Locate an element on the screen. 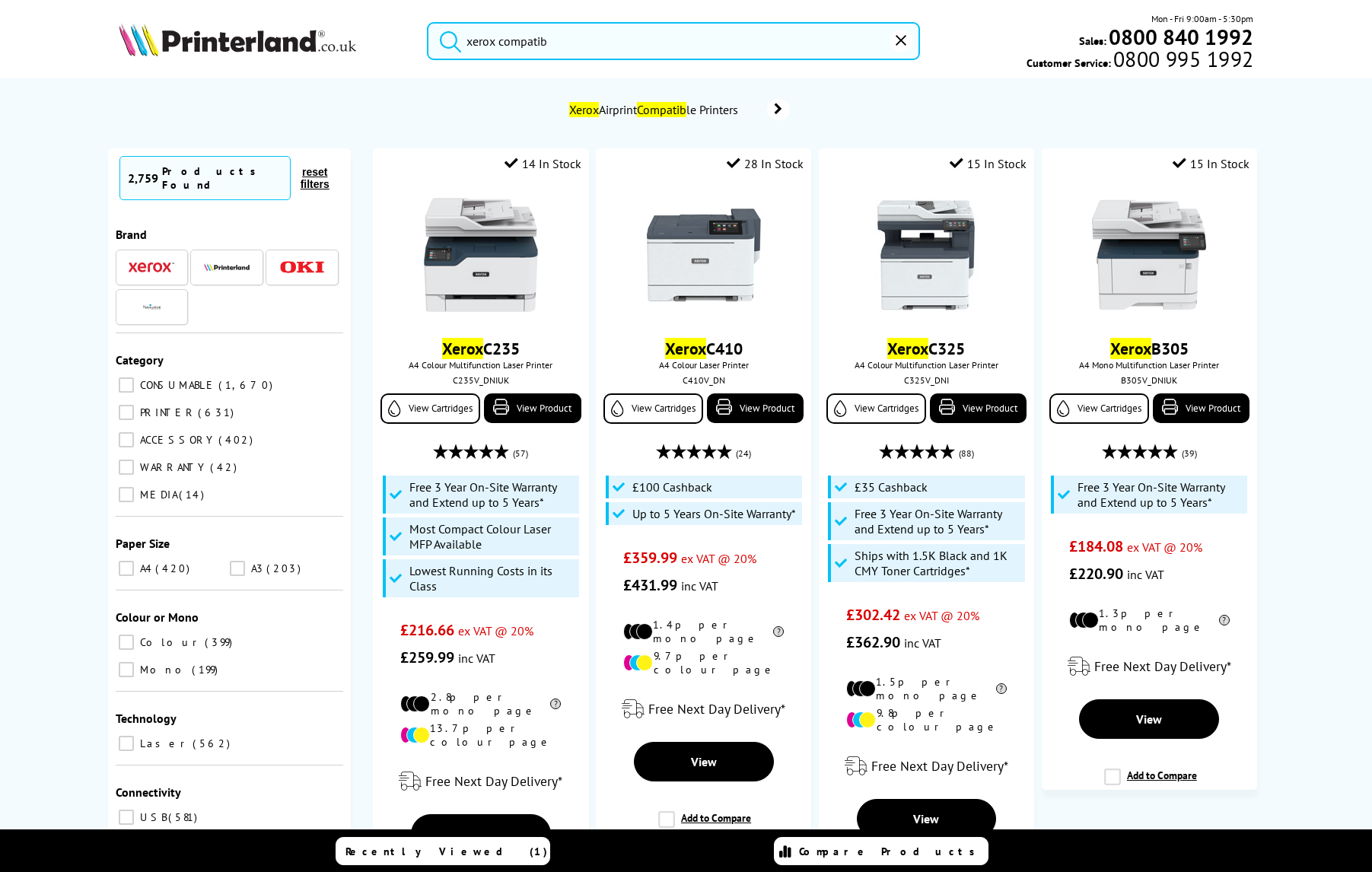 The width and height of the screenshot is (1372, 872). span: £100 Cashback is located at coordinates (672, 487).